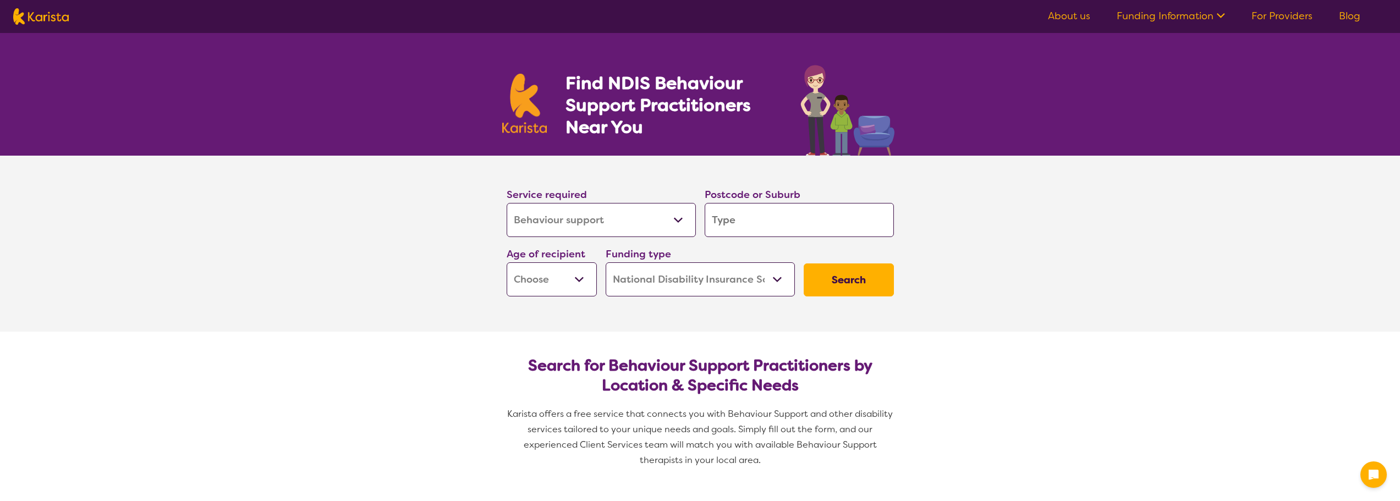  What do you see at coordinates (546, 254) in the screenshot?
I see `label: Age of recipient` at bounding box center [546, 254].